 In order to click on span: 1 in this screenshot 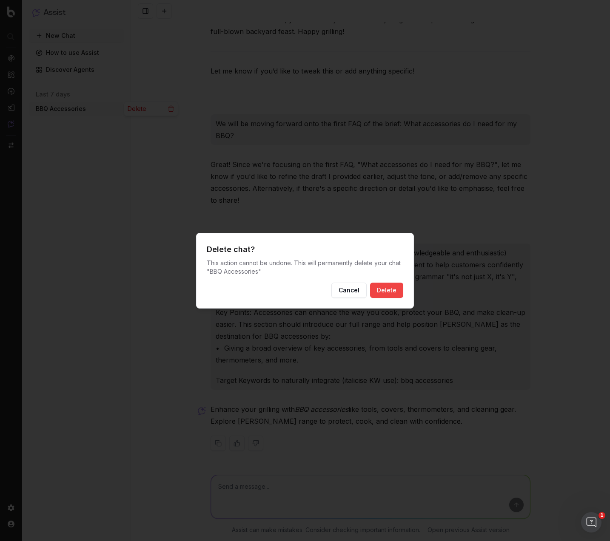, I will do `click(602, 516)`.